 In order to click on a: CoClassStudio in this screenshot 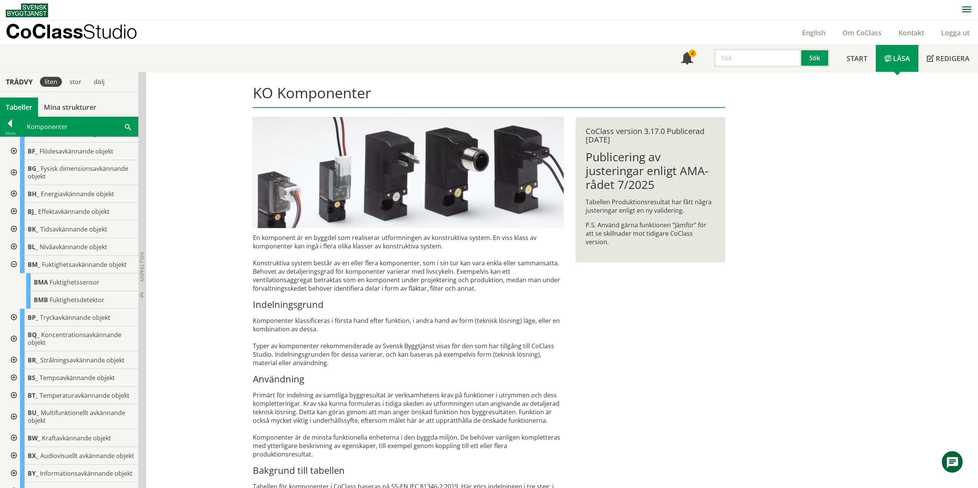, I will do `click(80, 33)`.